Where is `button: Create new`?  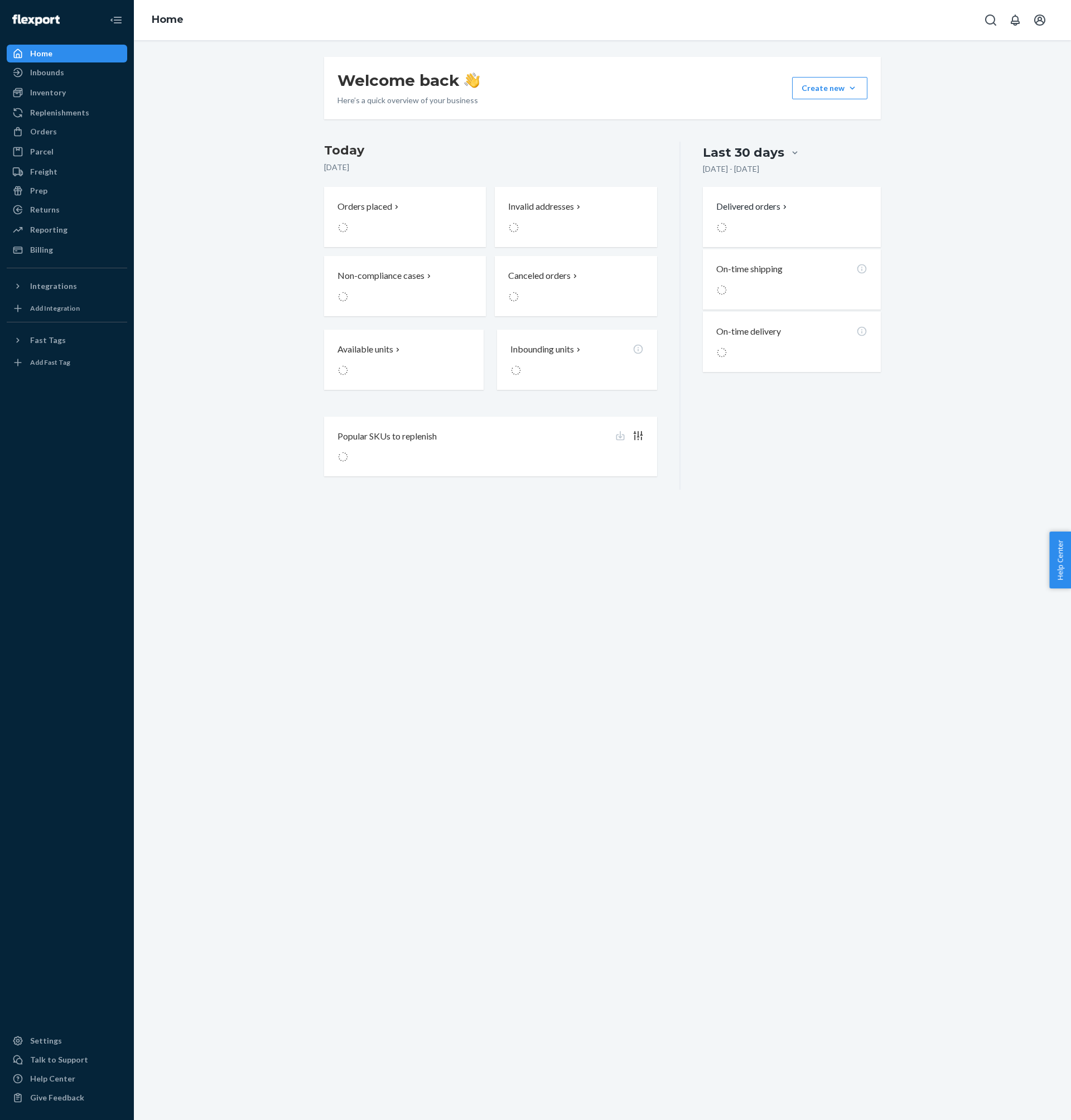 button: Create new is located at coordinates (829, 88).